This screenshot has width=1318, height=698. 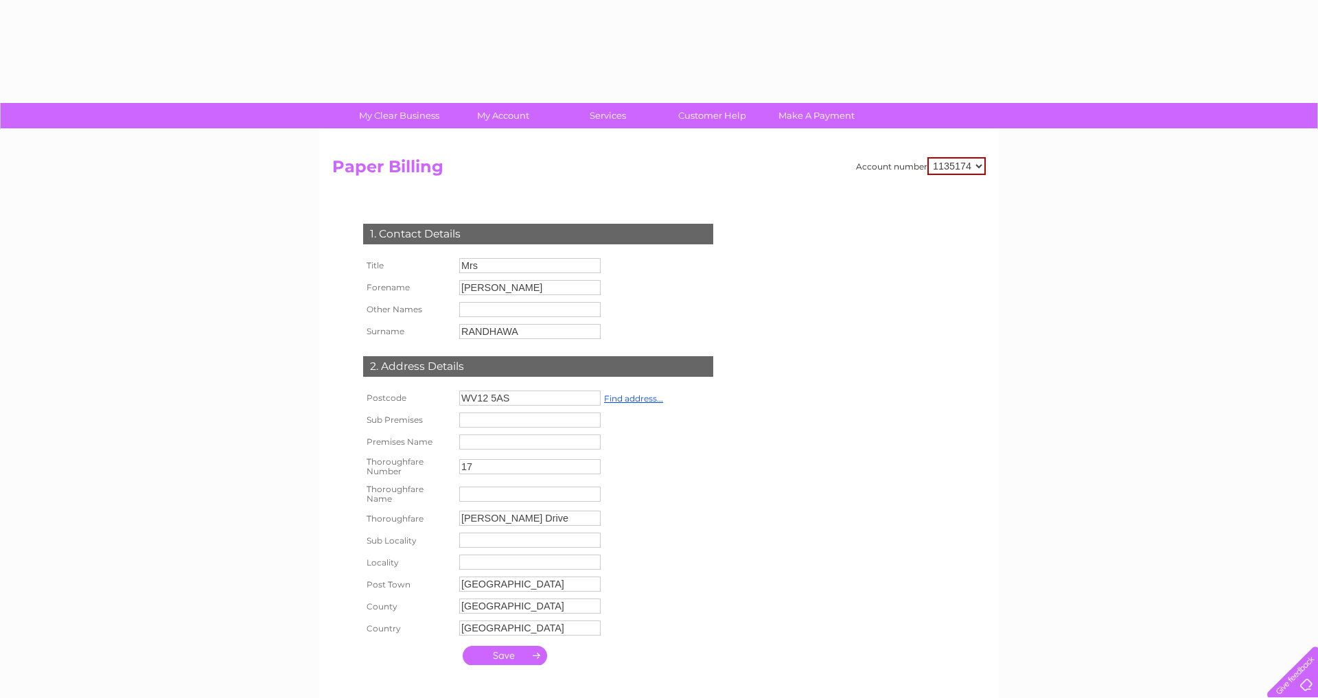 What do you see at coordinates (408, 584) in the screenshot?
I see `th: Post Town` at bounding box center [408, 584].